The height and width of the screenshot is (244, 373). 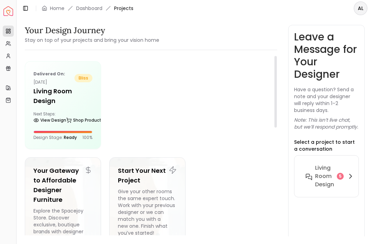 I want to click on p: Select a project to start a conversation, so click(x=327, y=145).